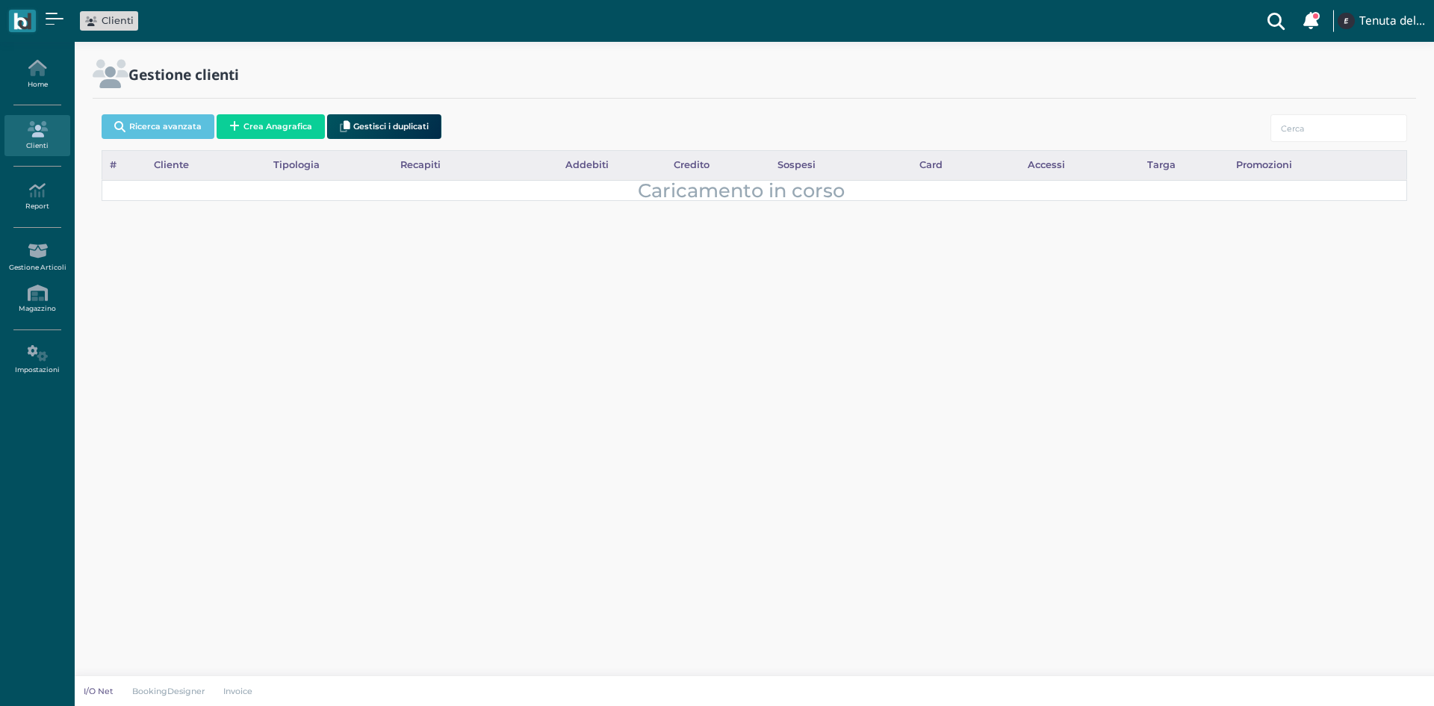  I want to click on button: Crea Anagrafica, so click(270, 126).